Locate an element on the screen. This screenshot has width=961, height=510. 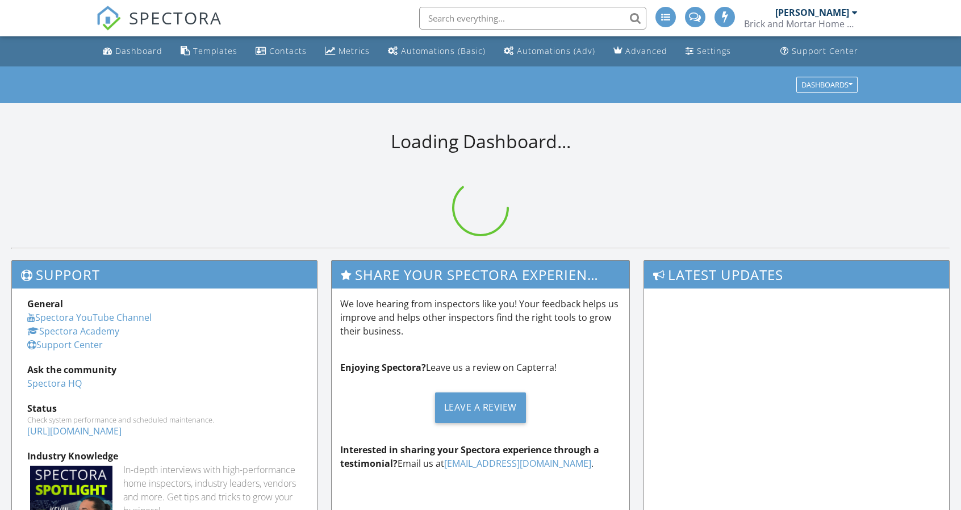
div: Templates is located at coordinates (215, 51).